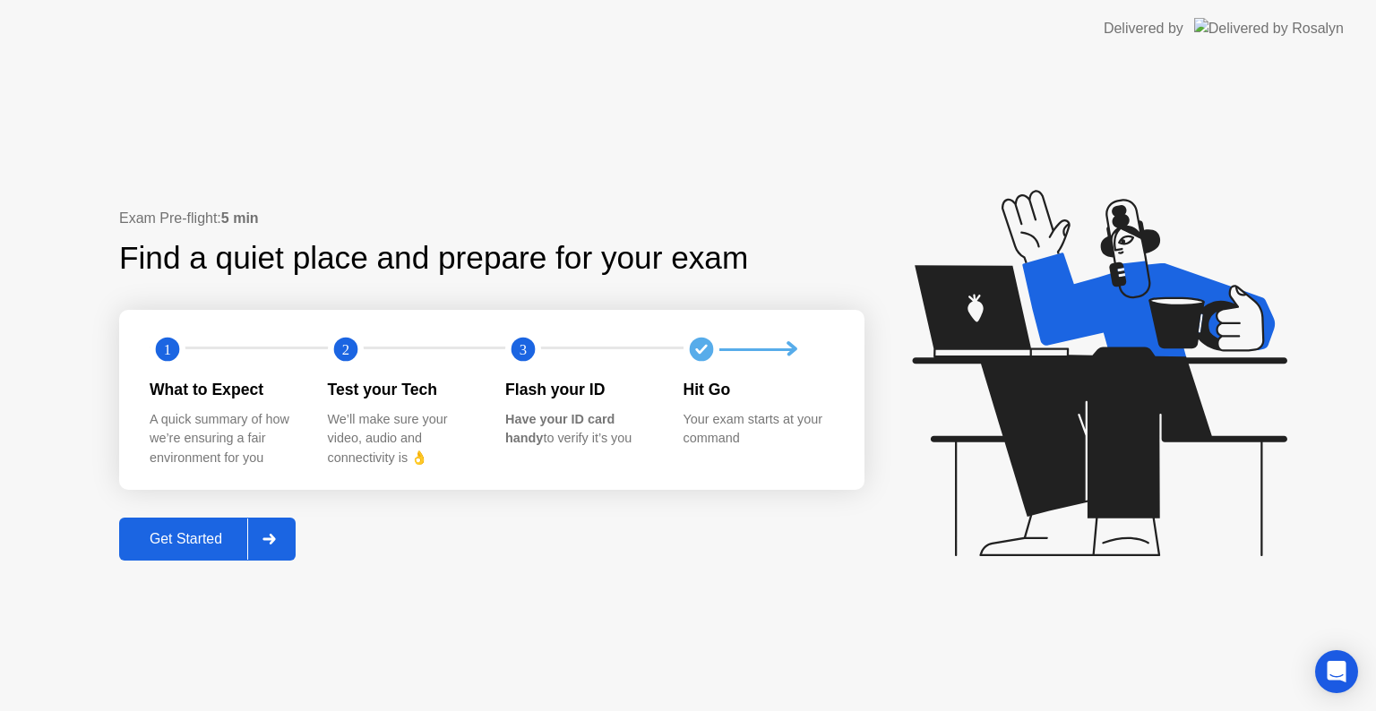 This screenshot has height=711, width=1376. I want to click on button: Get Started, so click(207, 539).